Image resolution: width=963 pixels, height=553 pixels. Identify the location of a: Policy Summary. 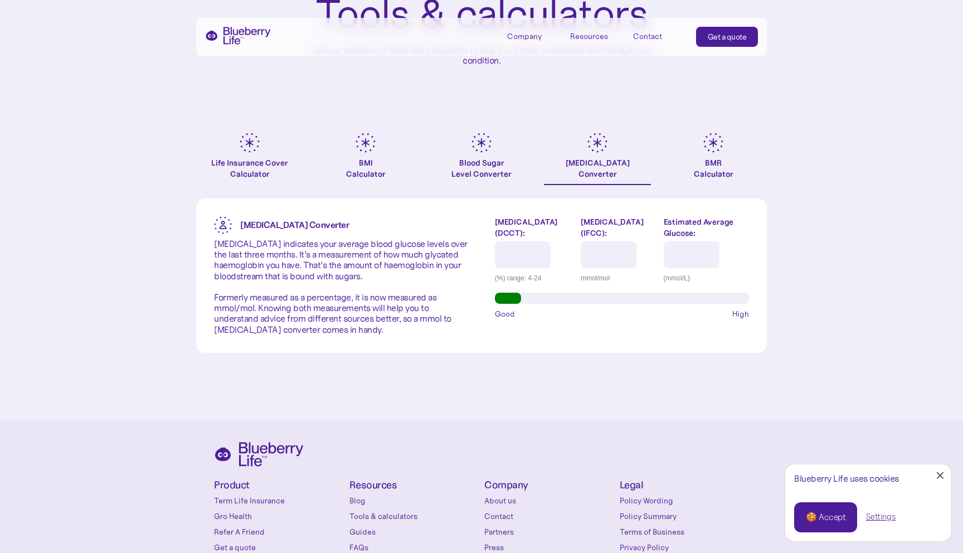
(684, 516).